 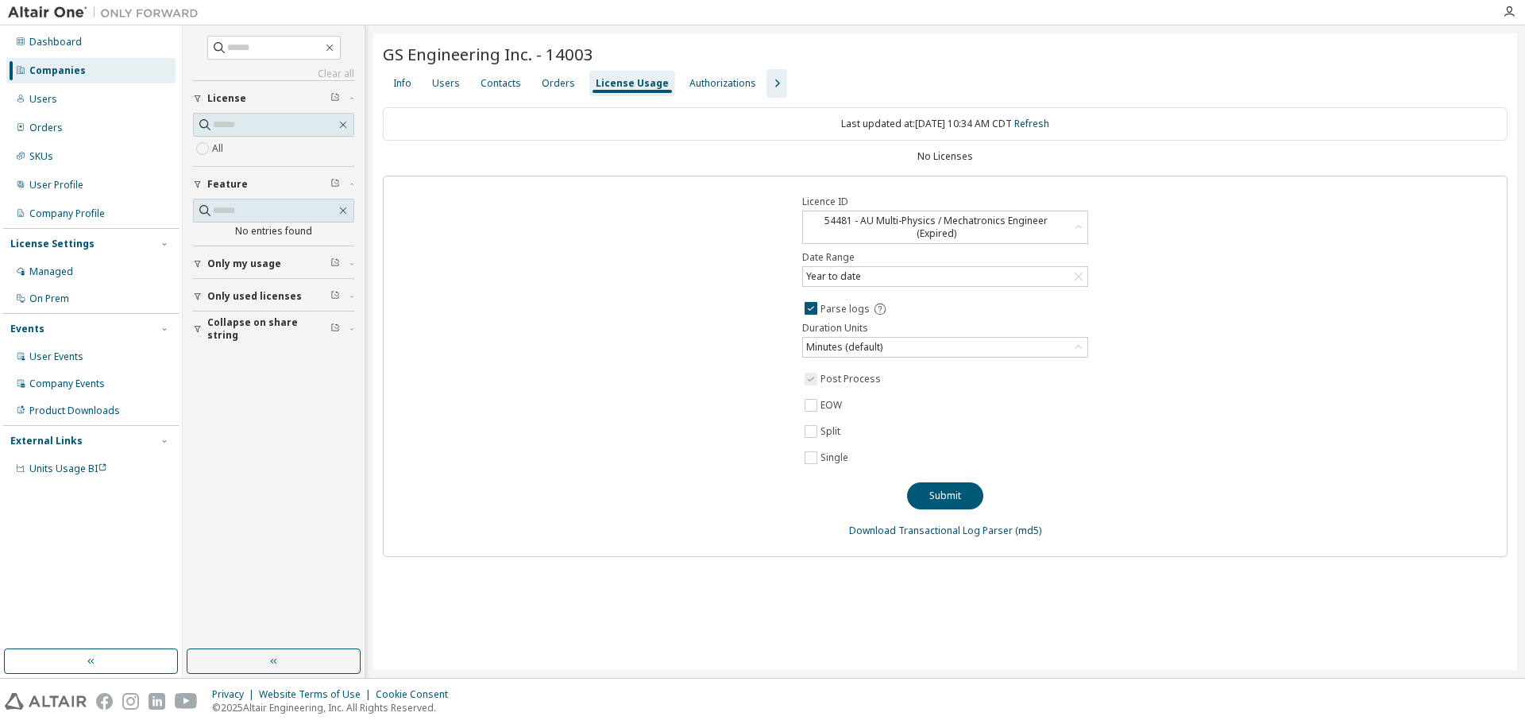 What do you see at coordinates (226, 98) in the screenshot?
I see `span: License` at bounding box center [226, 98].